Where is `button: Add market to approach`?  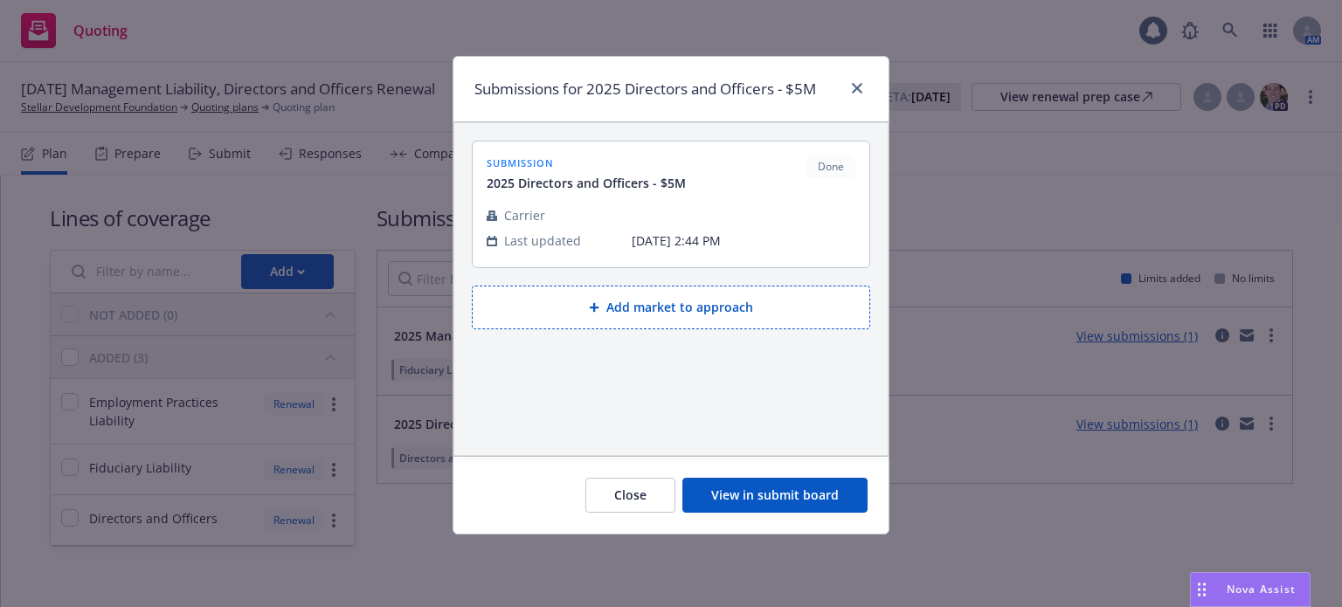 button: Add market to approach is located at coordinates (671, 308).